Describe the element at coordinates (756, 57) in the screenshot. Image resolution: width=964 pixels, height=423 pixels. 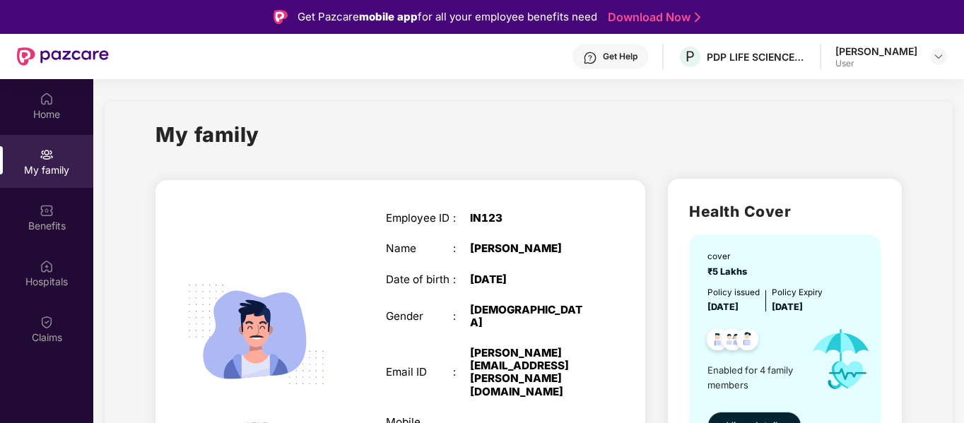
I see `div: PDP LIFE SCIENCE LOGISTICS INDIA PRIVATE LIMITED` at that location.